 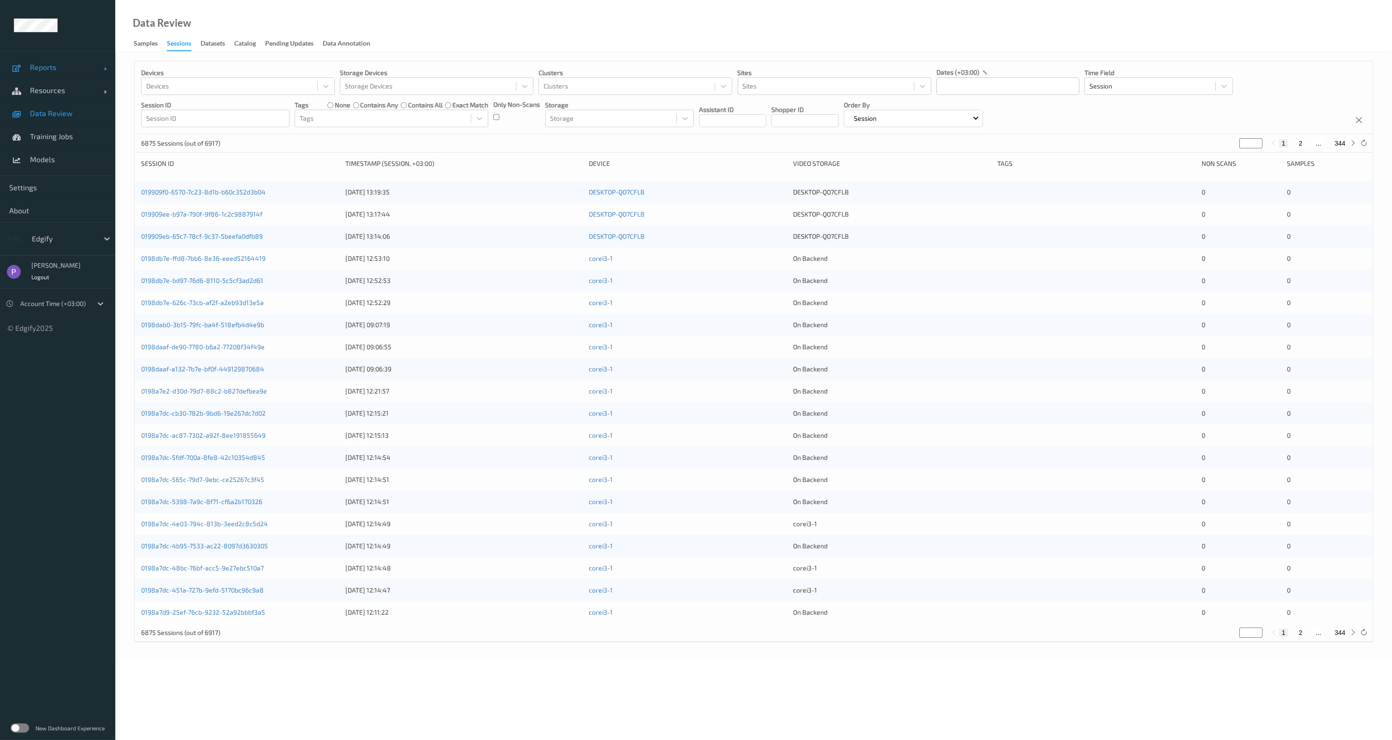 What do you see at coordinates (217, 44) in the screenshot?
I see `a: Datasets` at bounding box center [217, 44].